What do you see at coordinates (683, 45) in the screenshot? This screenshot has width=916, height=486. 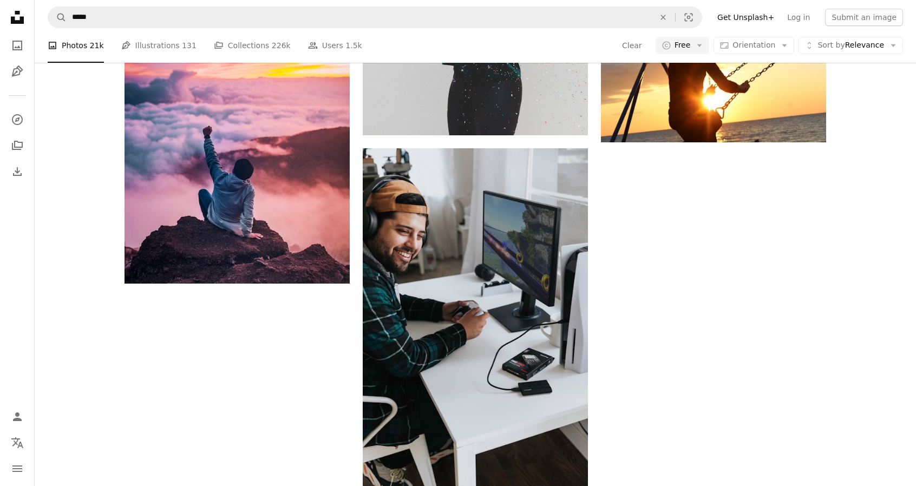 I see `span: Free` at bounding box center [683, 45].